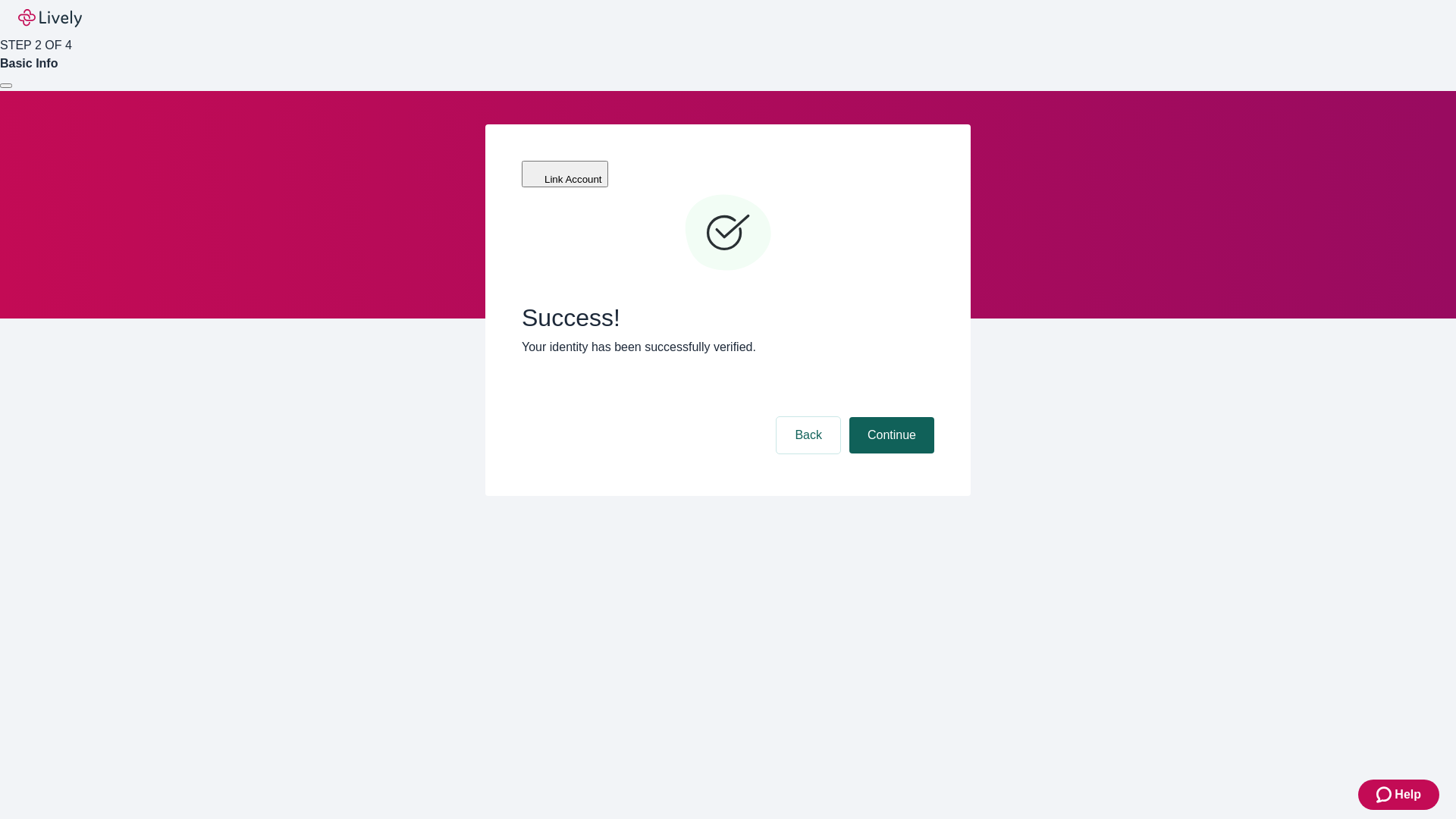  I want to click on p: Your identity has been successfully verified., so click(728, 348).